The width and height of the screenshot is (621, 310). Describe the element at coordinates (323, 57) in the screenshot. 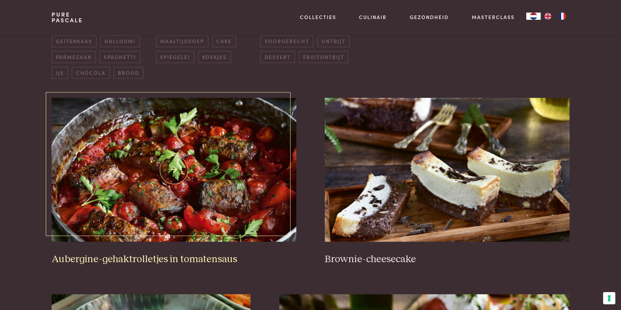

I see `span: fruitontbijt` at that location.